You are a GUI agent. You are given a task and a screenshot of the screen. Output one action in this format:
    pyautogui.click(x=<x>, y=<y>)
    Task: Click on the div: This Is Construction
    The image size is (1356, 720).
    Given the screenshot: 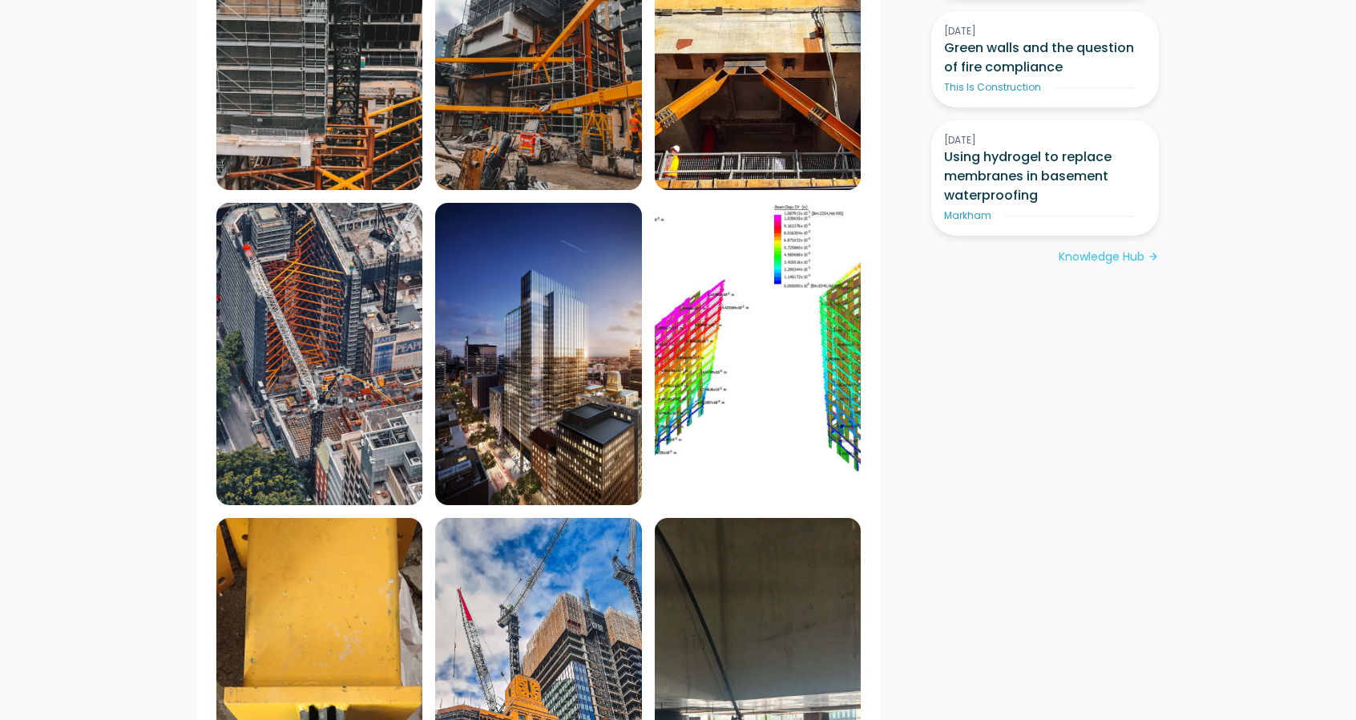 What is the action you would take?
    pyautogui.click(x=993, y=87)
    